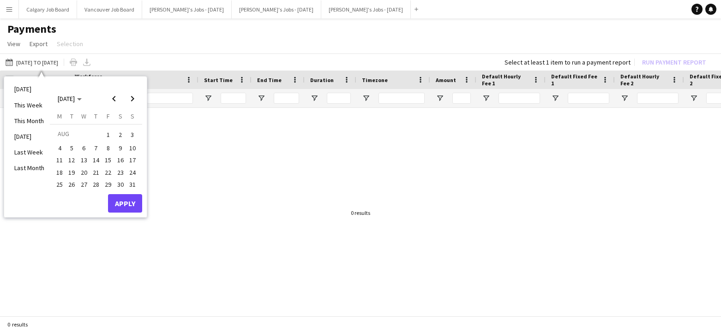 This screenshot has height=332, width=721. Describe the element at coordinates (72, 148) in the screenshot. I see `button: 05-08-2025` at that location.